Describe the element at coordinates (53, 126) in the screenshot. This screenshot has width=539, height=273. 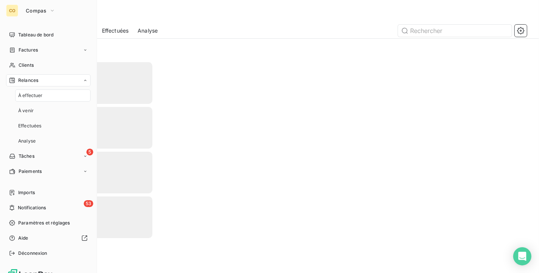
I see `a: Effectuées` at that location.